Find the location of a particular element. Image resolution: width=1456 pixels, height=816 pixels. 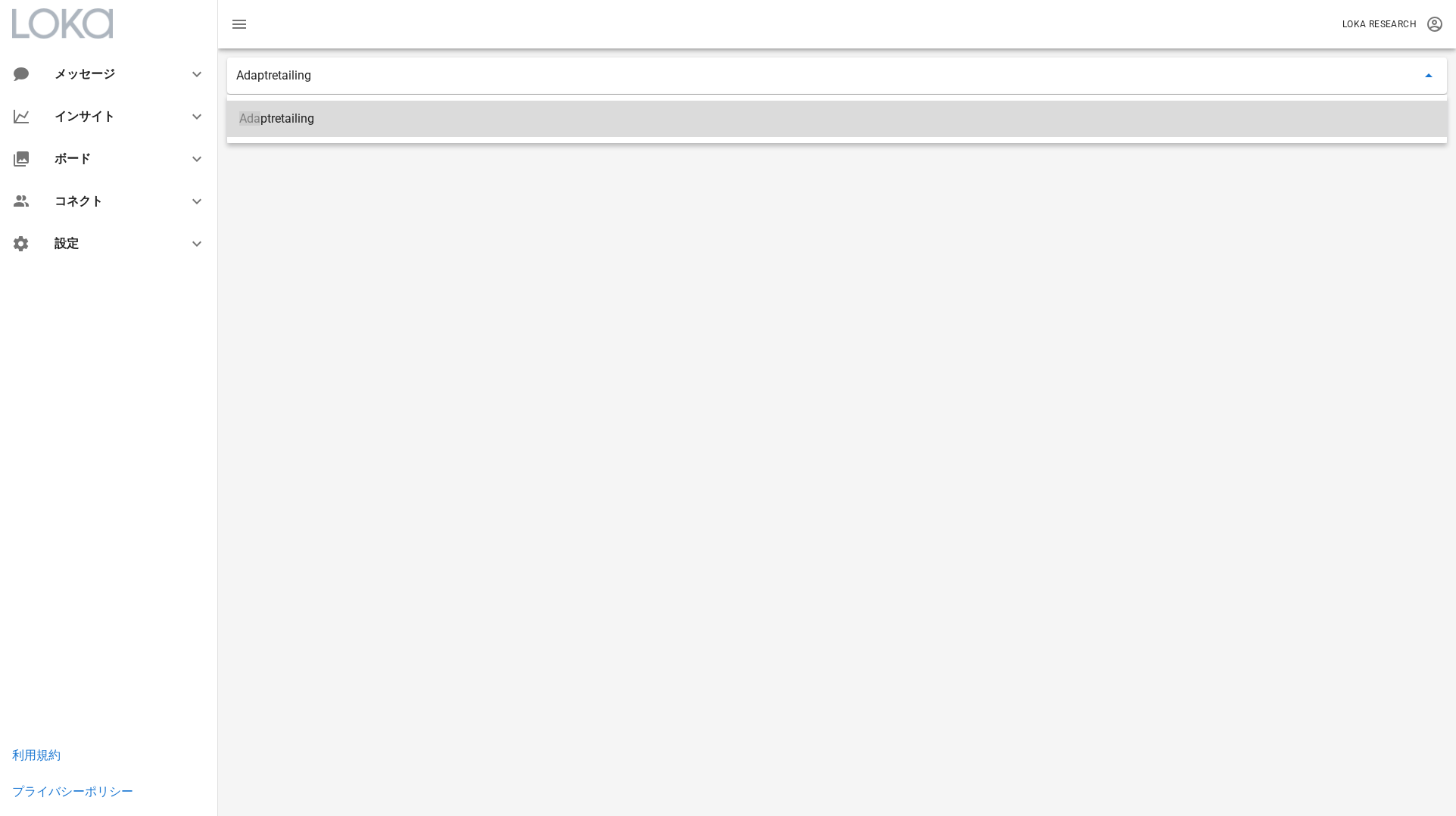

p: LOKA RESEARCH is located at coordinates (1379, 24).